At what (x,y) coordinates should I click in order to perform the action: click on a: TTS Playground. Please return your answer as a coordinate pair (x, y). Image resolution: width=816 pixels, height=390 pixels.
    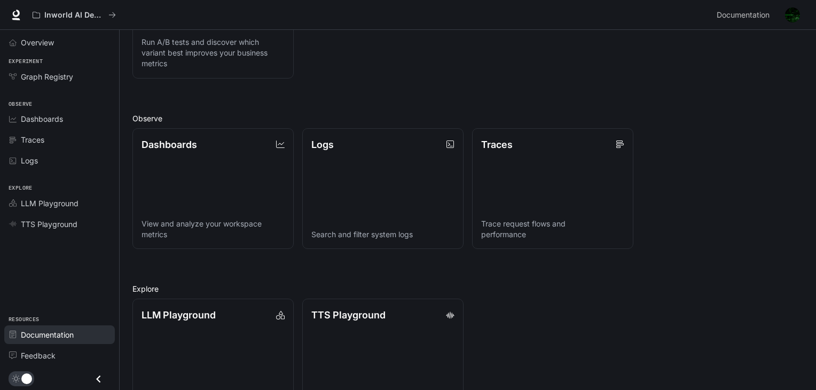
    Looking at the image, I should click on (59, 224).